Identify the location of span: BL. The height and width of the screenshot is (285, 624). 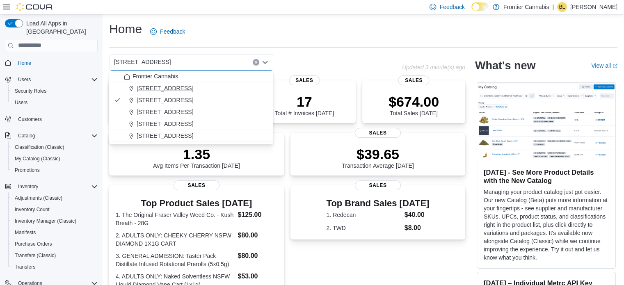
(562, 7).